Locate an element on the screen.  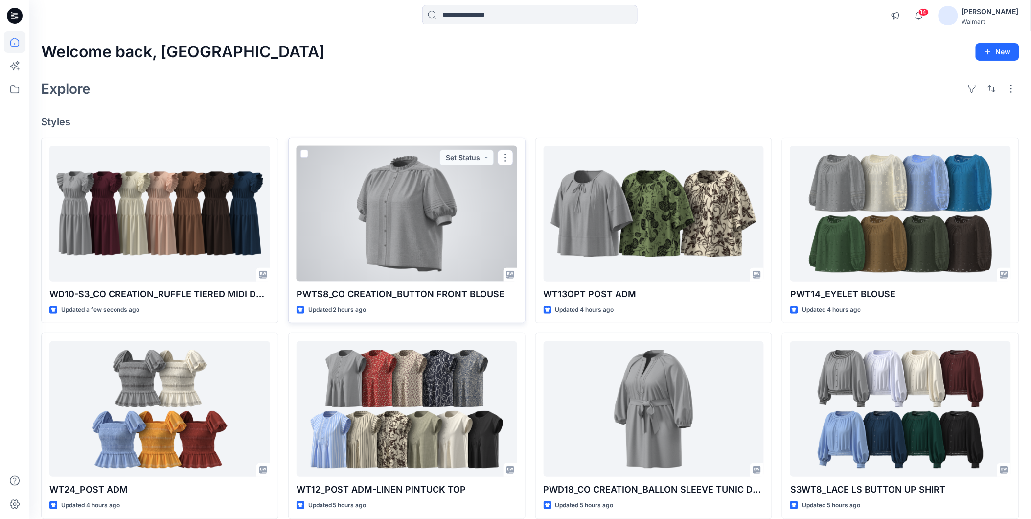
p: WT12_POST ADM-LINEN PINTUCK TOP is located at coordinates (407, 489).